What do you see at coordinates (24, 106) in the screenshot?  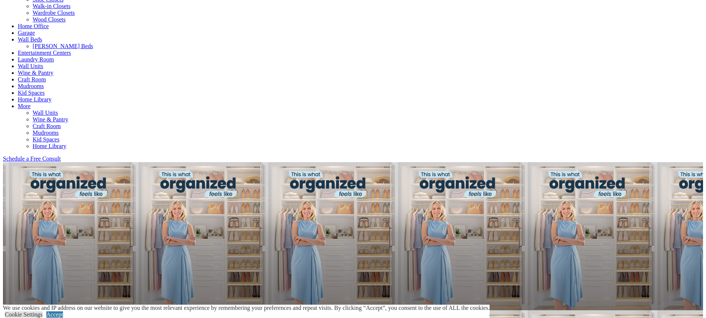 I see `a: More menu text will display only on big screen` at bounding box center [24, 106].